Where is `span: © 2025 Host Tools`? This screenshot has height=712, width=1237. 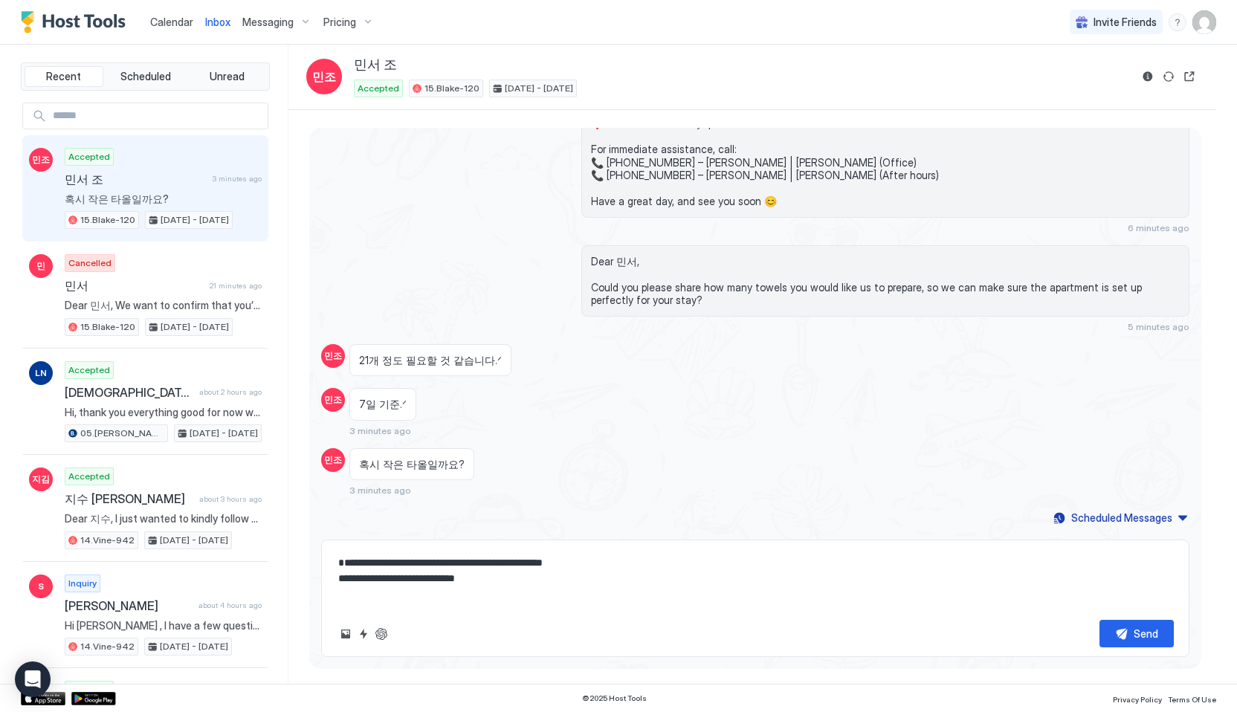
span: © 2025 Host Tools is located at coordinates (614, 698).